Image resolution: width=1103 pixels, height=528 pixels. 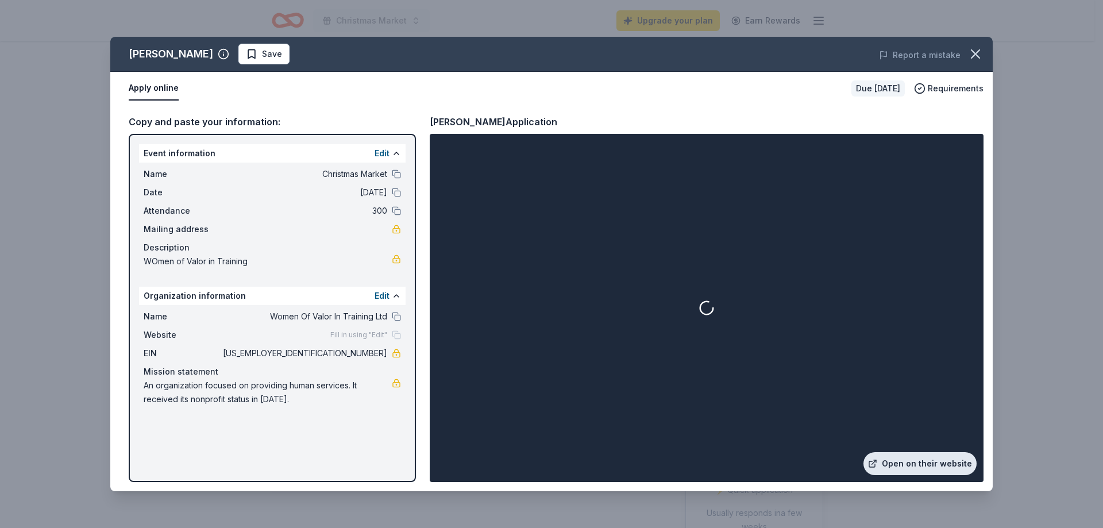 I want to click on div: Organization information, so click(x=272, y=296).